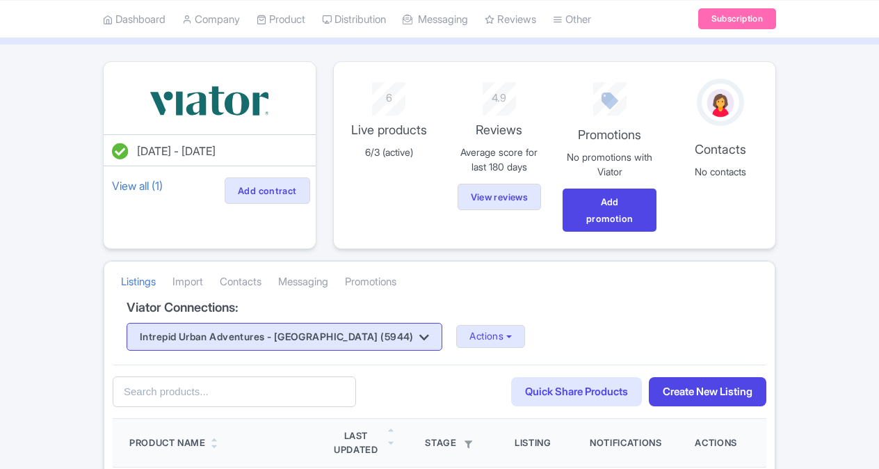  Describe the element at coordinates (241, 282) in the screenshot. I see `a: Contacts` at that location.